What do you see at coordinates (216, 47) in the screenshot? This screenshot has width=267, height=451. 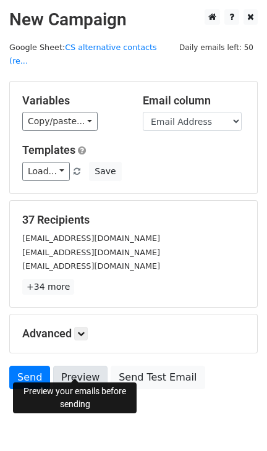 I see `a: Daily emails left: 50` at bounding box center [216, 47].